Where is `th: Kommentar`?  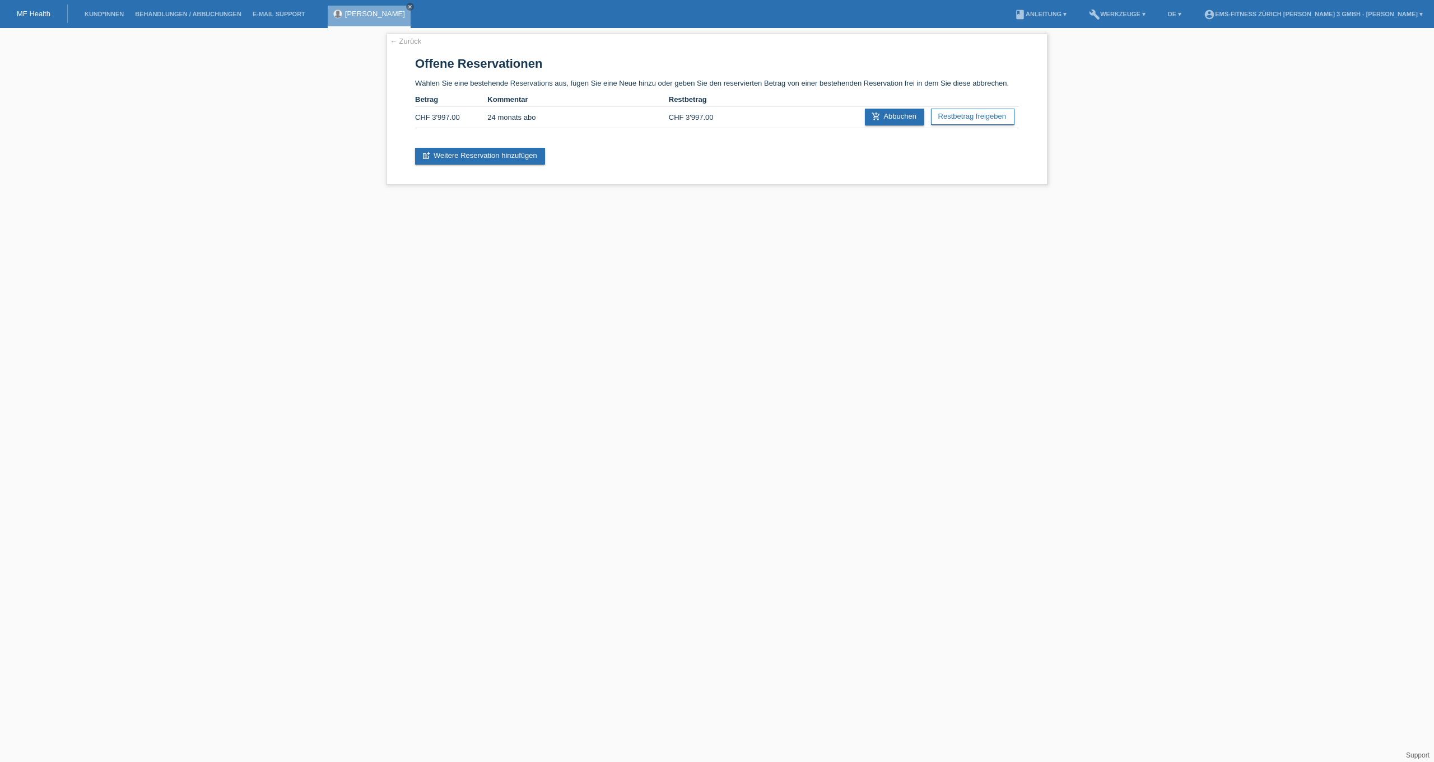
th: Kommentar is located at coordinates (578, 100).